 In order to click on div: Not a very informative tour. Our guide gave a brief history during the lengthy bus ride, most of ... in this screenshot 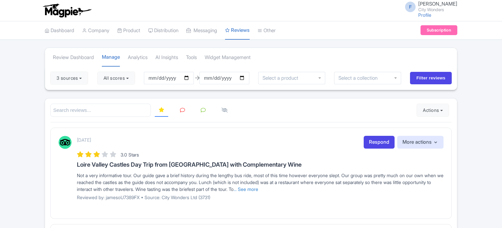, I will do `click(260, 182)`.